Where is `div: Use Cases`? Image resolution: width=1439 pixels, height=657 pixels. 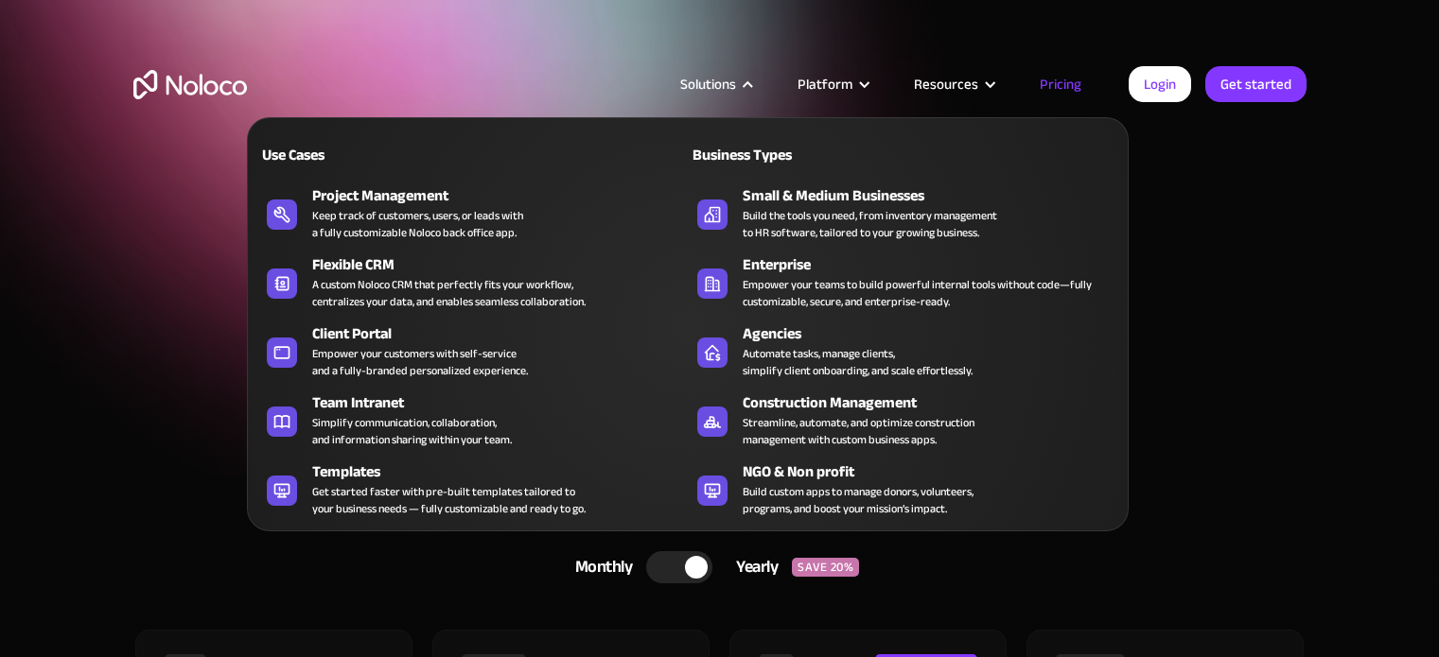 div: Use Cases is located at coordinates (360, 155).